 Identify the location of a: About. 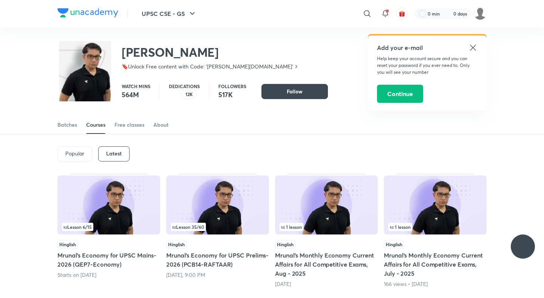
(161, 125).